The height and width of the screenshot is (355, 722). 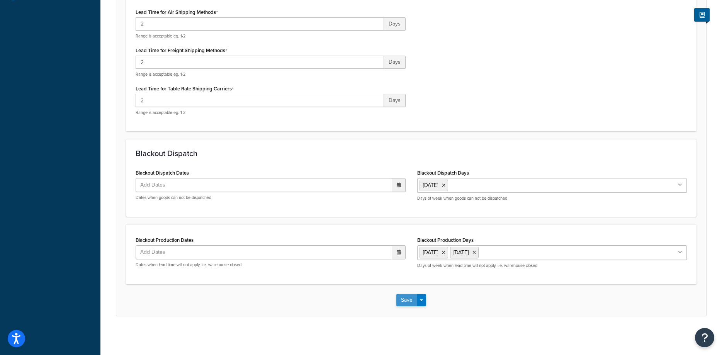 What do you see at coordinates (411, 153) in the screenshot?
I see `h3: Blackout Dispatch` at bounding box center [411, 153].